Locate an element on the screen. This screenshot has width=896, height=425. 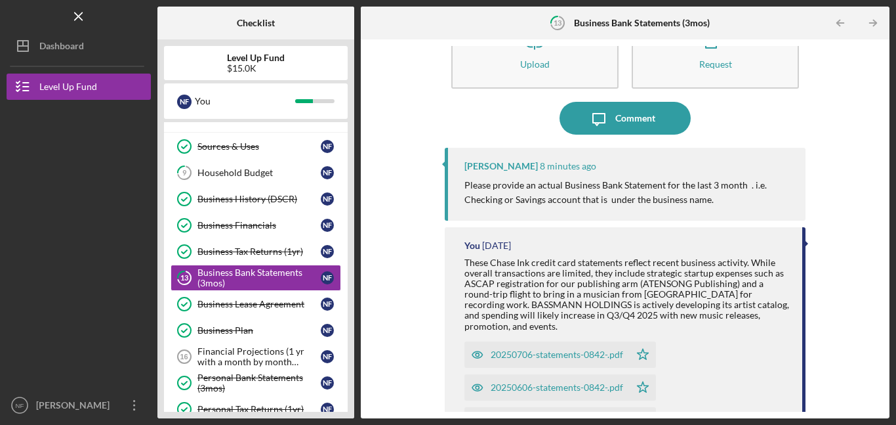
button: Comment is located at coordinates (625, 118).